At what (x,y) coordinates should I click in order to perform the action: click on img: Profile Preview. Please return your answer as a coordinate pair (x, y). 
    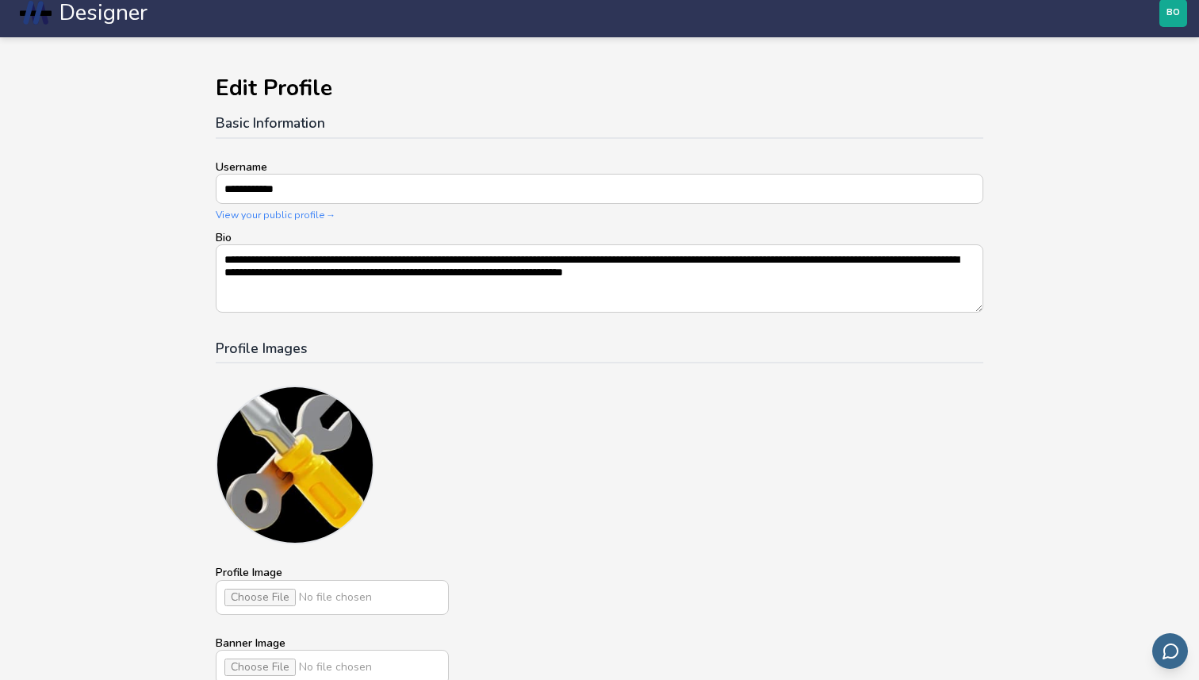
    Looking at the image, I should click on (295, 465).